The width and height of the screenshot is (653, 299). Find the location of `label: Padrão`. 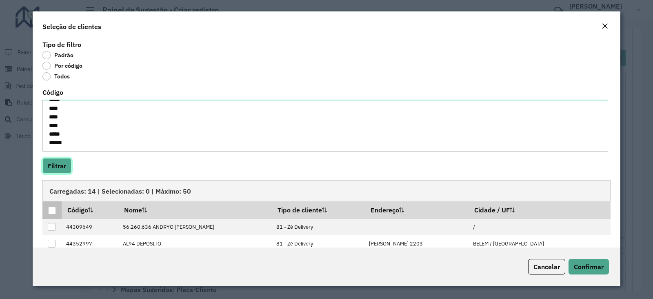

label: Padrão is located at coordinates (58, 55).